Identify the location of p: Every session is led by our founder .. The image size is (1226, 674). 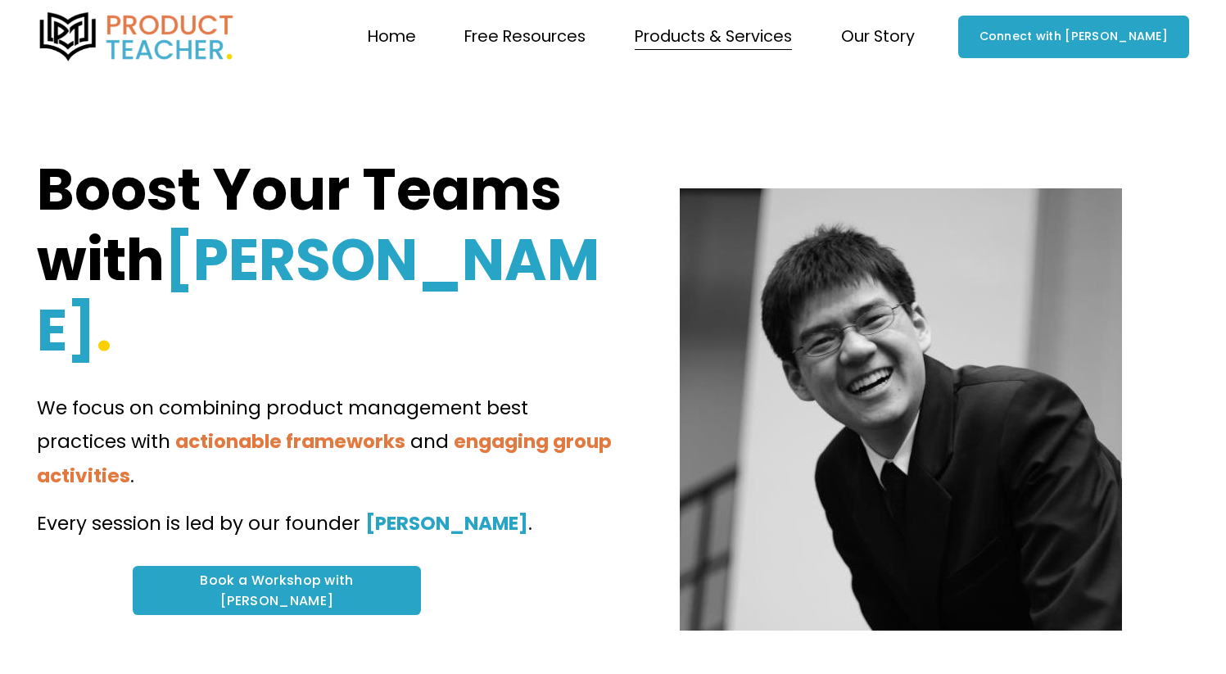
(325, 524).